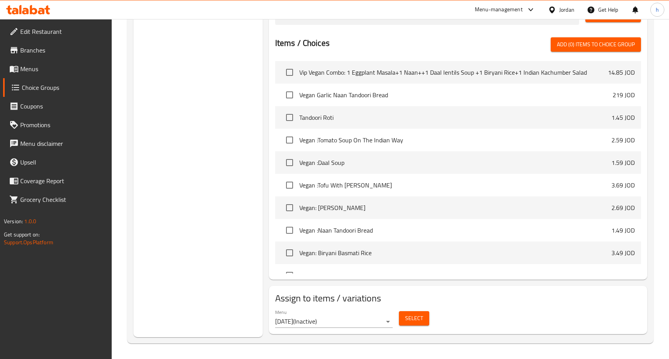 The height and width of the screenshot is (359, 669). Describe the element at coordinates (57, 32) in the screenshot. I see `a: Edit Restaurant` at that location.